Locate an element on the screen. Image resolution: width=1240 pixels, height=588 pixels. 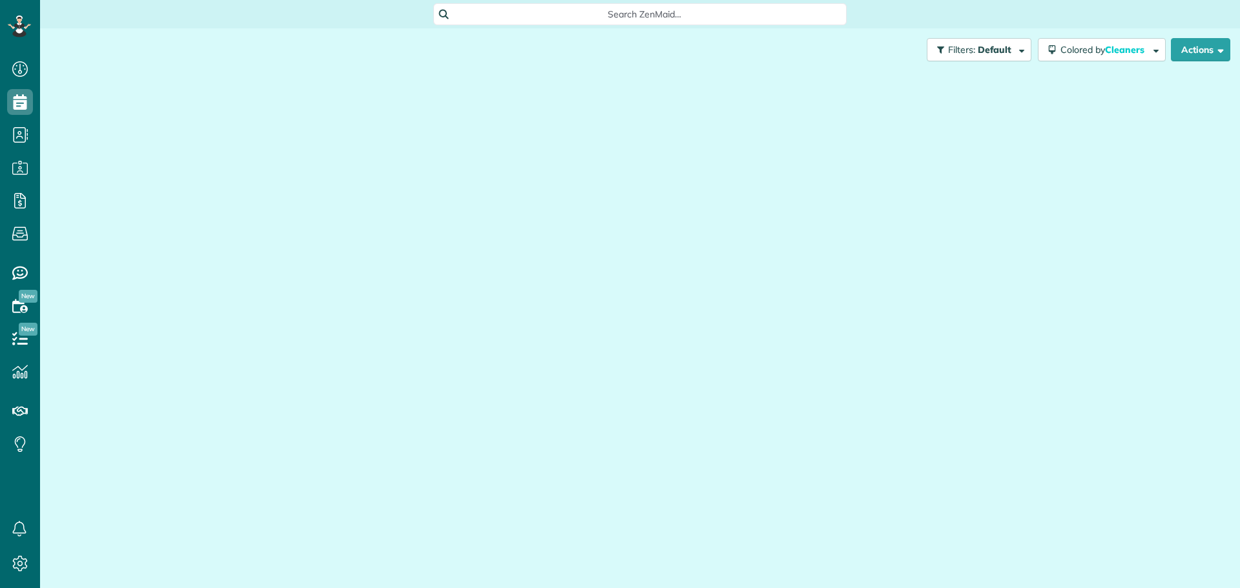
a: Filters: Default is located at coordinates (976, 50).